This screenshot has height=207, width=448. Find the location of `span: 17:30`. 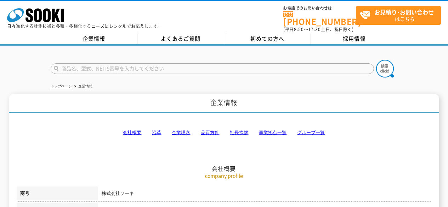

span: 17:30 is located at coordinates (314, 29).